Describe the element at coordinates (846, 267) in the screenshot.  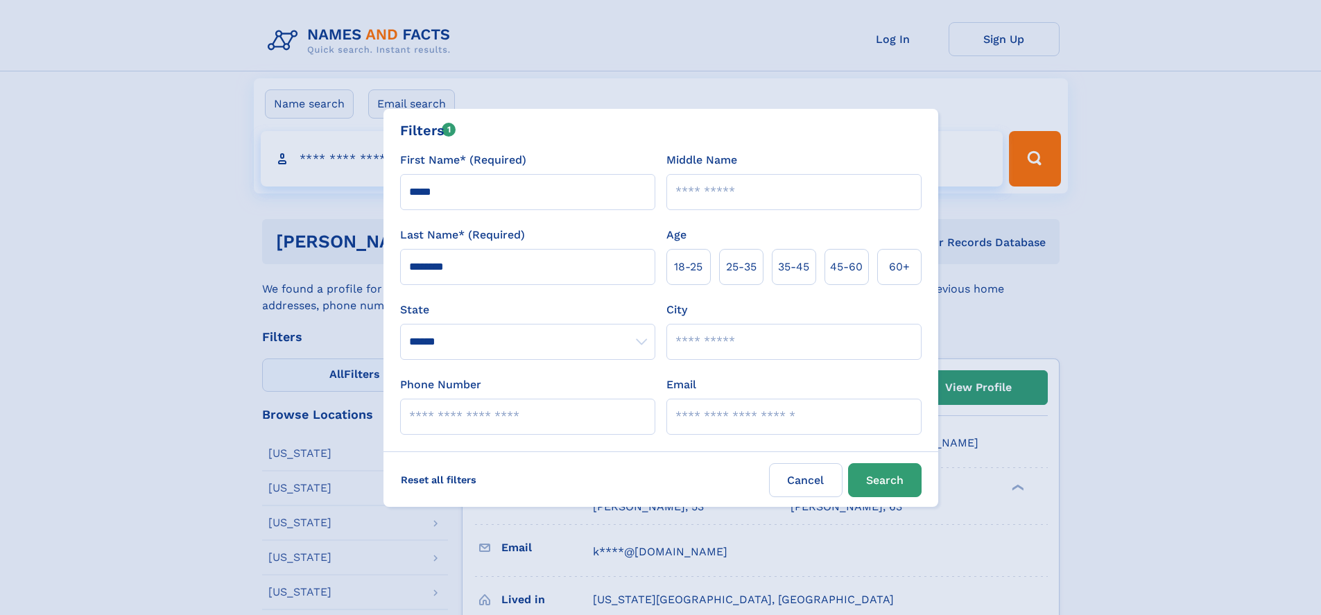
I see `span: 45‑60` at that location.